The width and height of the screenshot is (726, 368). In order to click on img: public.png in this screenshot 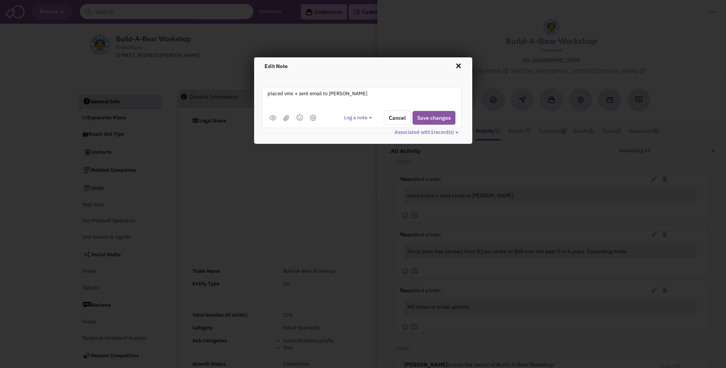, I will do `click(273, 118)`.